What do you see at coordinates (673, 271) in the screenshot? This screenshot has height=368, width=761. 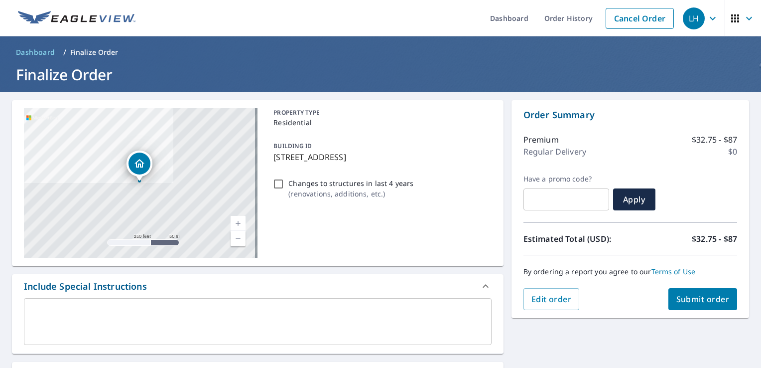 I see `a: Terms of Use` at bounding box center [673, 271].